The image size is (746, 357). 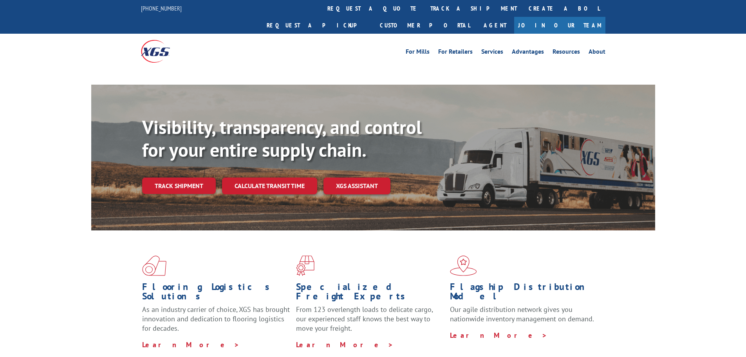 I want to click on h1: Specialized Freight Experts, so click(x=370, y=293).